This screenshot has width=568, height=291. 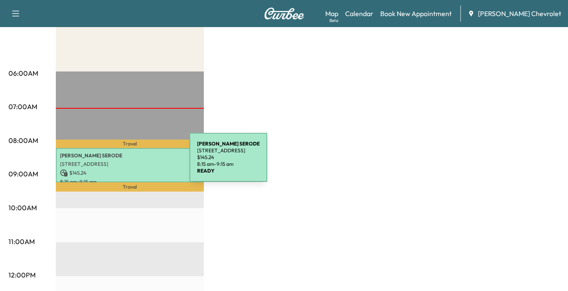 What do you see at coordinates (23, 73) in the screenshot?
I see `p: 06:00AM` at bounding box center [23, 73].